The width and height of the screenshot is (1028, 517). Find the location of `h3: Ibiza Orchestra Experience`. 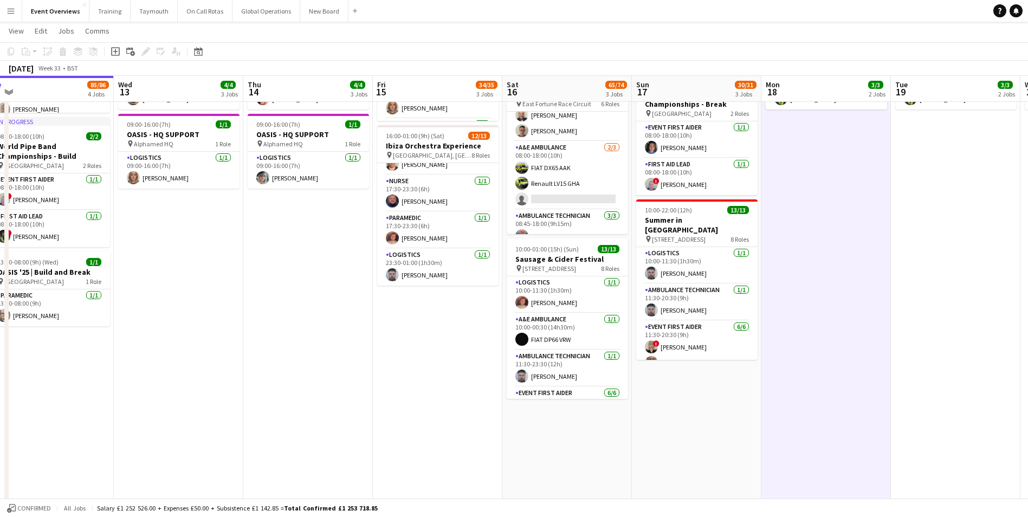

h3: Ibiza Orchestra Experience is located at coordinates (438, 146).